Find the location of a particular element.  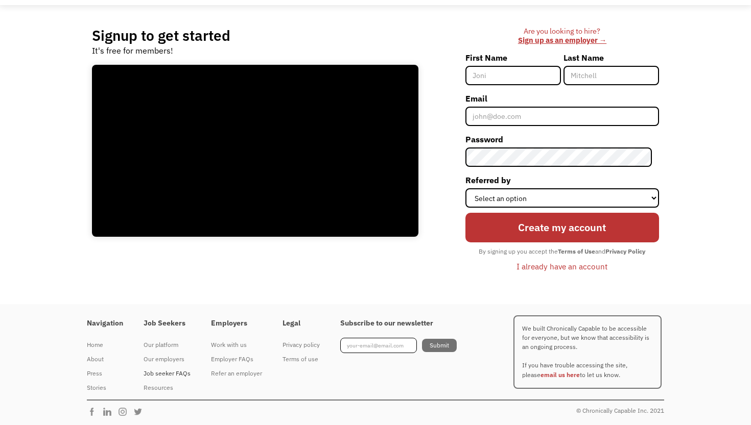

input: Joni is located at coordinates (513, 76).